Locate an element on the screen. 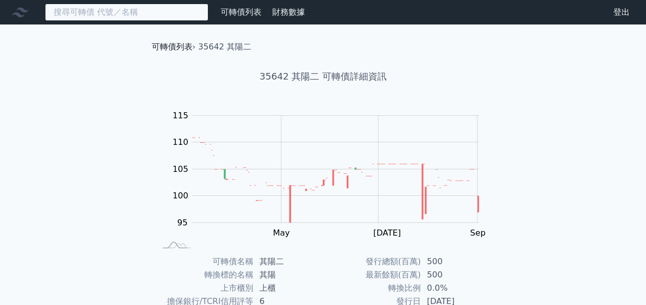 Image resolution: width=646 pixels, height=305 pixels. tspan: 105 is located at coordinates (180, 169).